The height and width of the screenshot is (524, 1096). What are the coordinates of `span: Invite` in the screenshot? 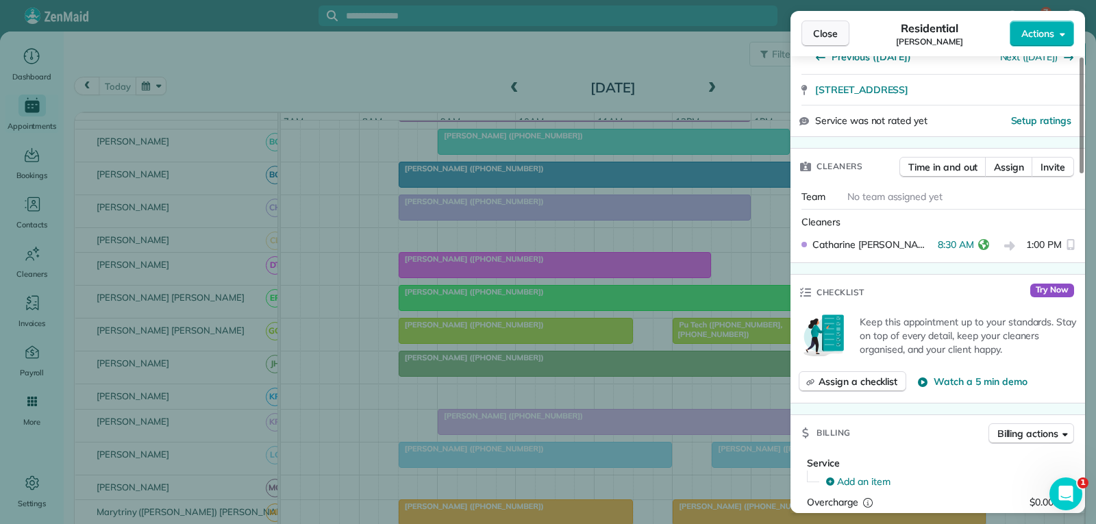 It's located at (1053, 167).